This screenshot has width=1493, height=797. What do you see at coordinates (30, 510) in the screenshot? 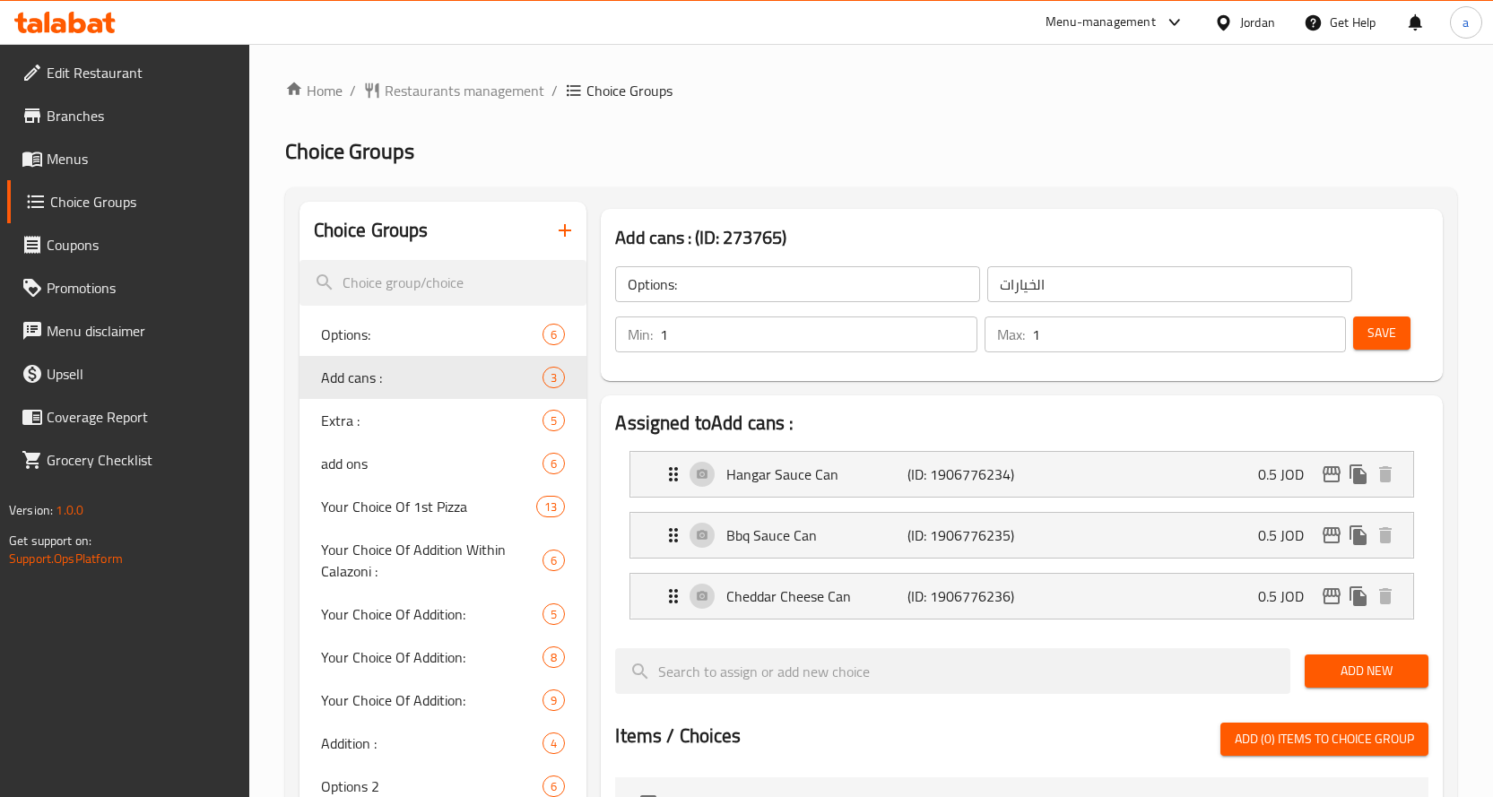
I see `span: Version:` at bounding box center [30, 510].